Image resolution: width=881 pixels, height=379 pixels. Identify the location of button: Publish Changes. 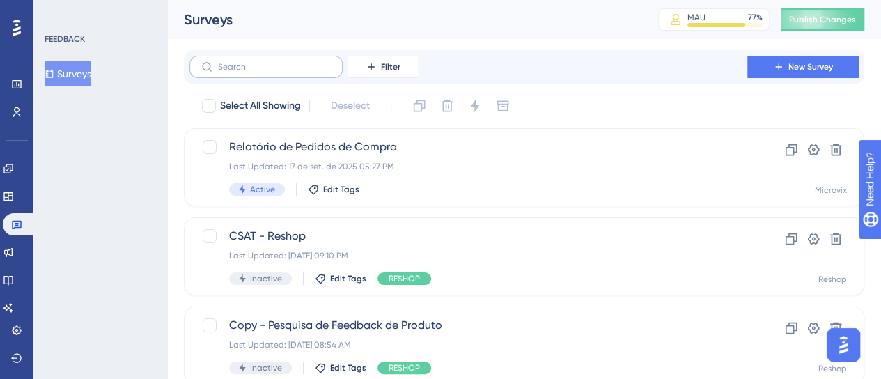
(823, 20).